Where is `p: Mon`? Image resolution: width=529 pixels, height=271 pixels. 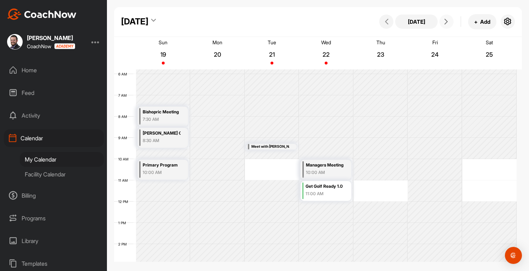 p: Mon is located at coordinates (218, 42).